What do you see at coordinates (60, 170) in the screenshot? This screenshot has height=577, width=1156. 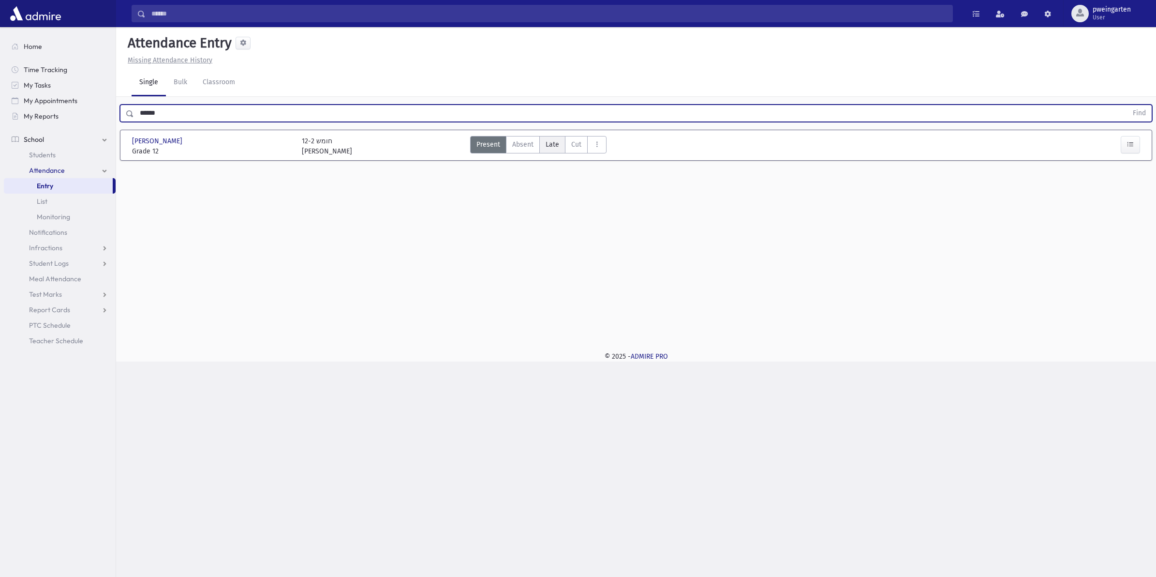 I see `a: Attendance` at bounding box center [60, 170].